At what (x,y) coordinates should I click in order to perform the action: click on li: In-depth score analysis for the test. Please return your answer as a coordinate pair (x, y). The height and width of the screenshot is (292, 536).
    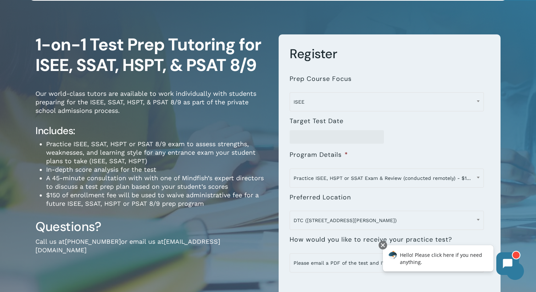
    Looking at the image, I should click on (157, 170).